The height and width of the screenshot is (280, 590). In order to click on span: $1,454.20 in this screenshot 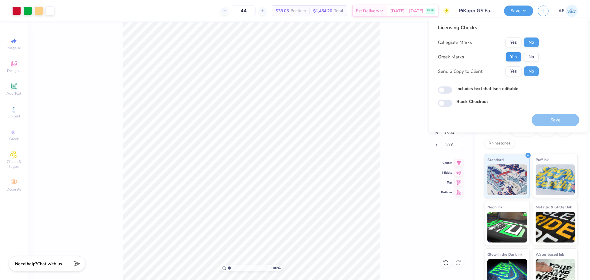, I will do `click(323, 11)`.